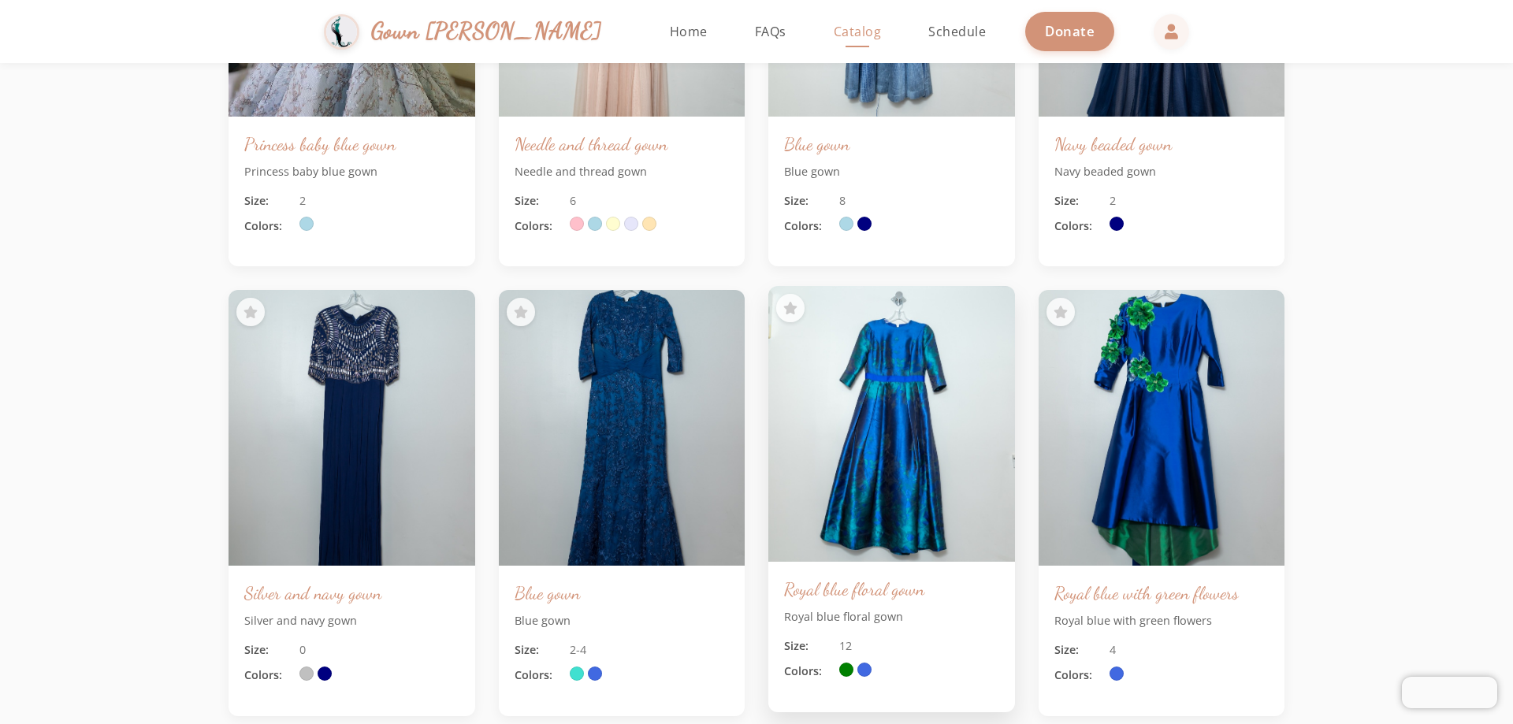 The height and width of the screenshot is (724, 1513). What do you see at coordinates (1070, 31) in the screenshot?
I see `a: Donate` at bounding box center [1070, 31].